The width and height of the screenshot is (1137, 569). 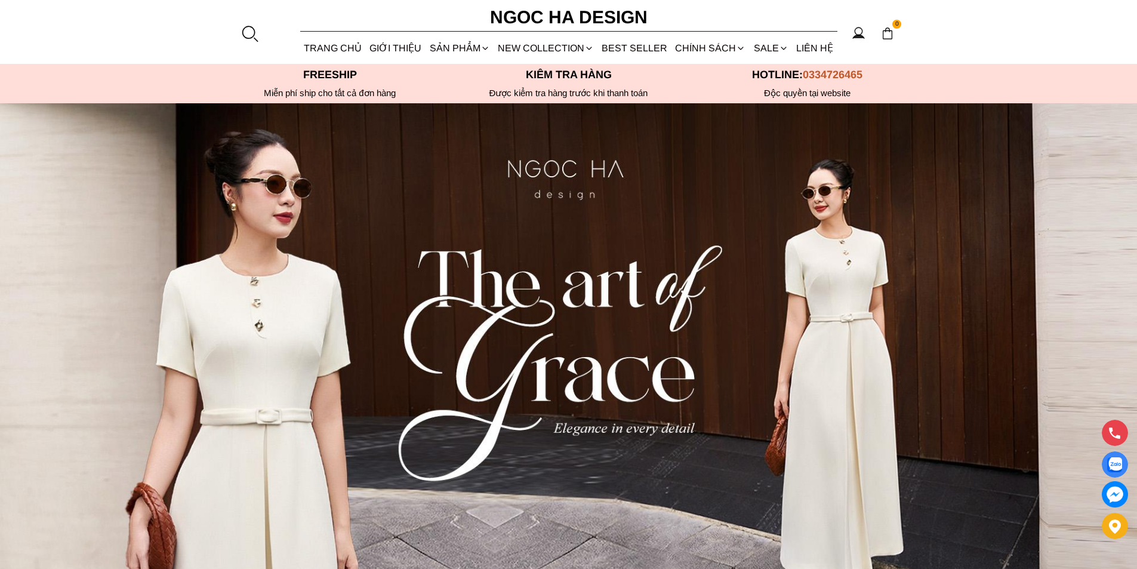 What do you see at coordinates (1115, 494) in the screenshot?
I see `a: messenger` at bounding box center [1115, 494].